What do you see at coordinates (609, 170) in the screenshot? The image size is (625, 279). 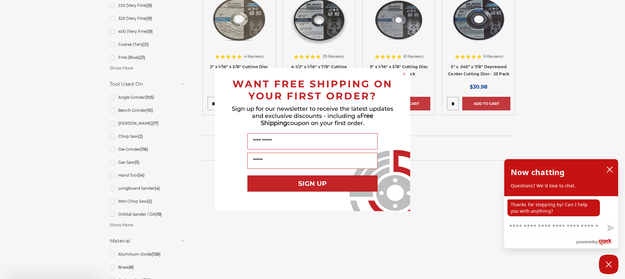 I see `button: close chatbox` at bounding box center [609, 170].